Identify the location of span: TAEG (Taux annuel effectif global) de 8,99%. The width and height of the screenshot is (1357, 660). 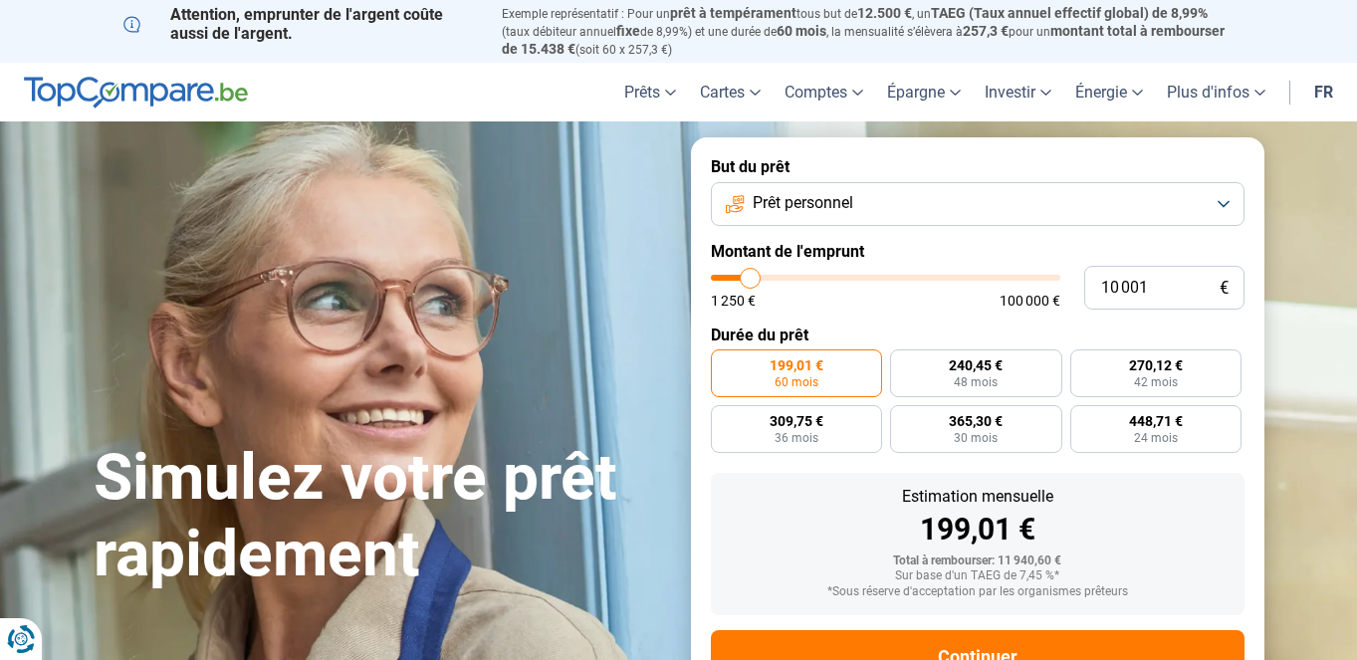
(1069, 13).